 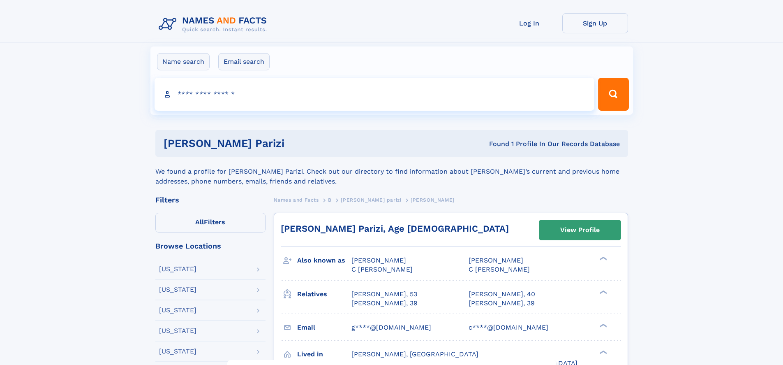 What do you see at coordinates (595, 23) in the screenshot?
I see `a: Sign Up` at bounding box center [595, 23].